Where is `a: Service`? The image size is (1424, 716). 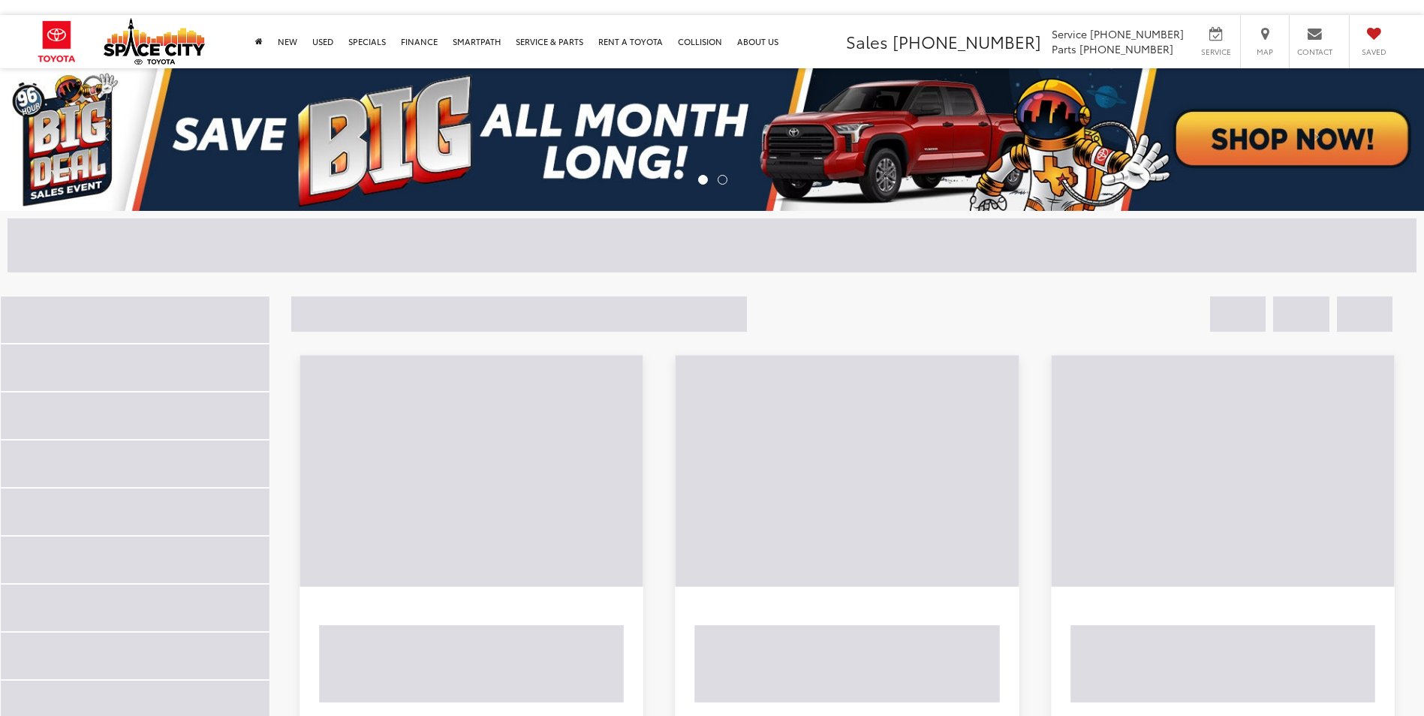 a: Service is located at coordinates (1217, 41).